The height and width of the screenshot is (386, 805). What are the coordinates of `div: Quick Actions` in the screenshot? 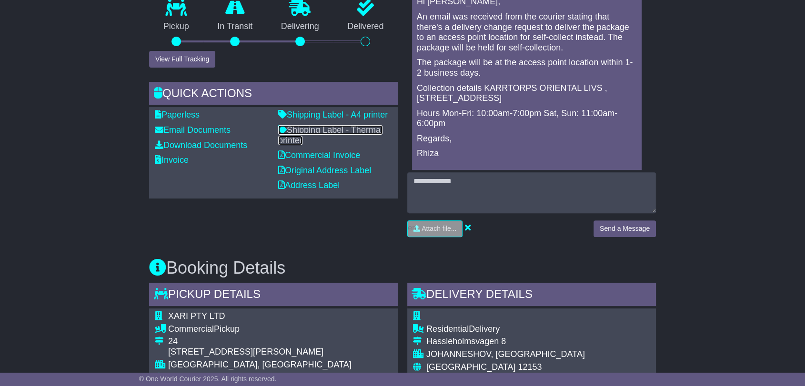 It's located at (274, 95).